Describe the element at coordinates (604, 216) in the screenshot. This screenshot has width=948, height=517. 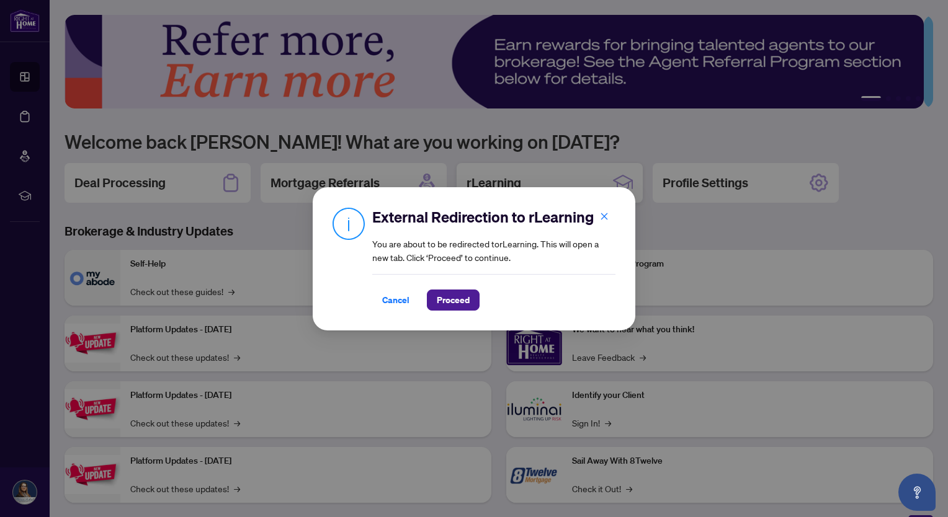
I see `span: close` at that location.